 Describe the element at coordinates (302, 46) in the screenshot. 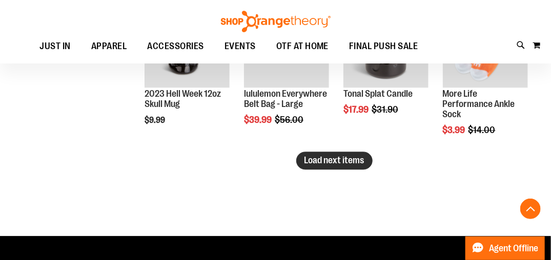

I see `span: OTF AT HOME` at that location.